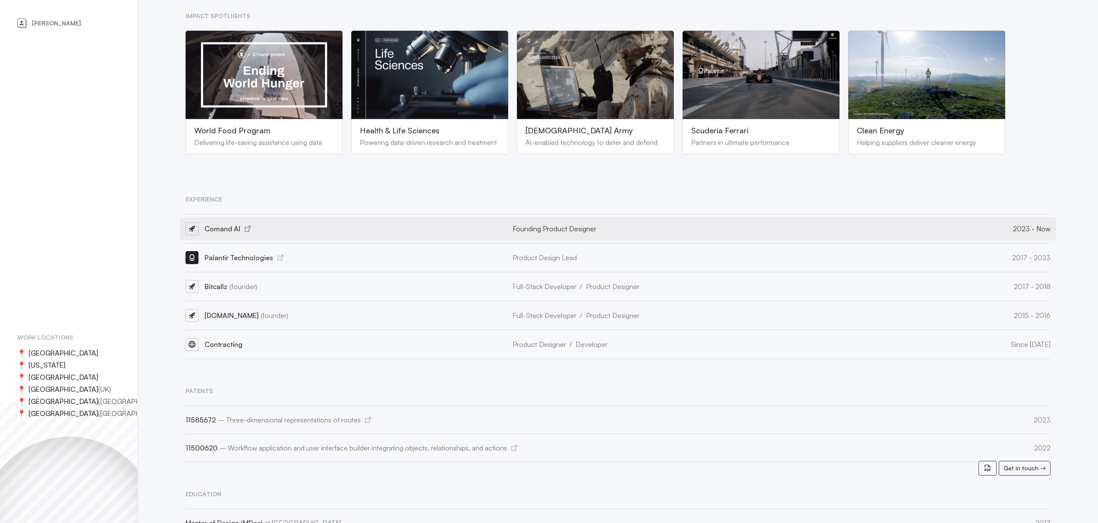  What do you see at coordinates (224, 344) in the screenshot?
I see `span: Contracting` at bounding box center [224, 344].